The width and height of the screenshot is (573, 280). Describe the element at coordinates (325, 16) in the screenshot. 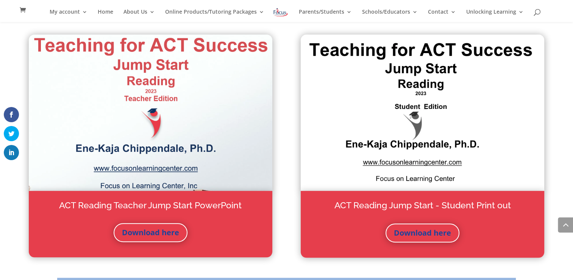

I see `a: Parents/Students` at that location.